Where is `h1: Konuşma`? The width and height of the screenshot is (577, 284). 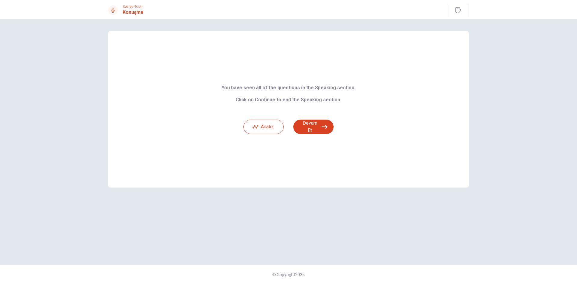 h1: Konuşma is located at coordinates (133, 12).